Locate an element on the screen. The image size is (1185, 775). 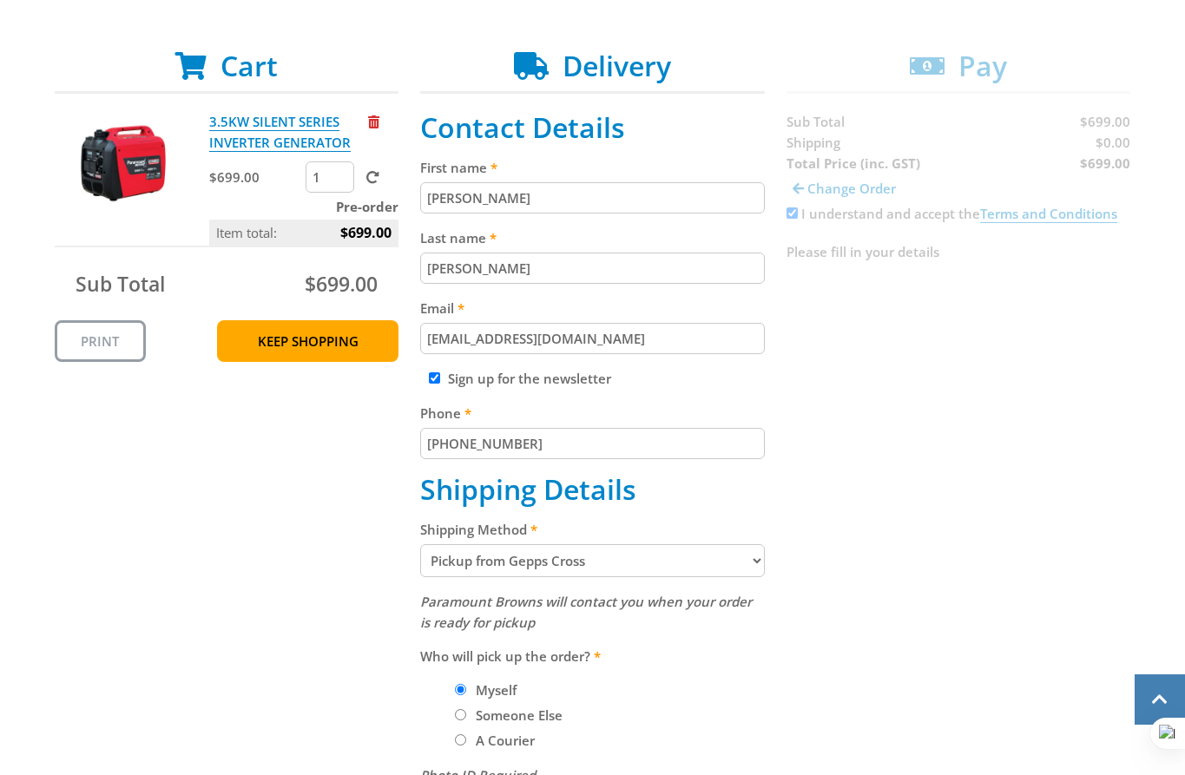
label: Phone is located at coordinates (592, 413).